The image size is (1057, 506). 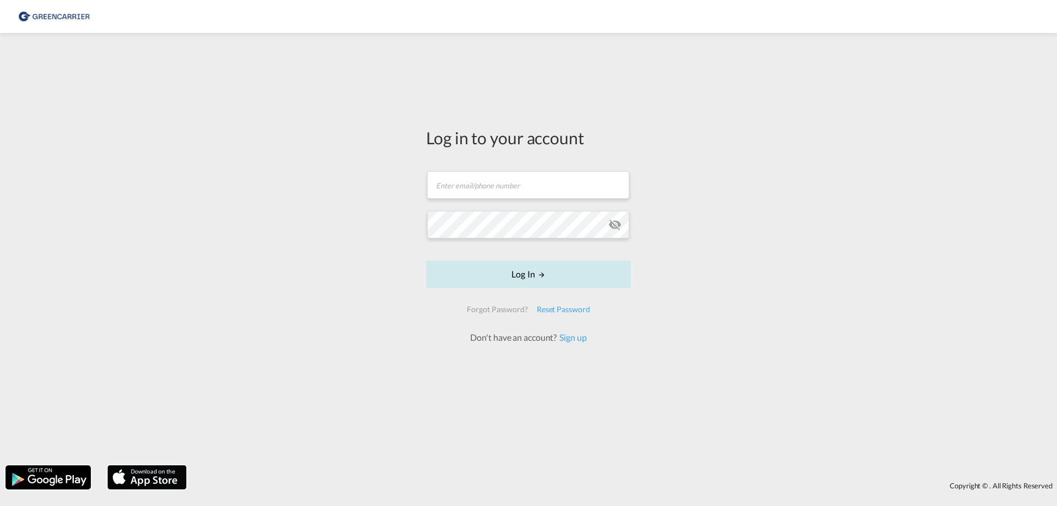 I want to click on button: LOGIN, so click(x=529, y=274).